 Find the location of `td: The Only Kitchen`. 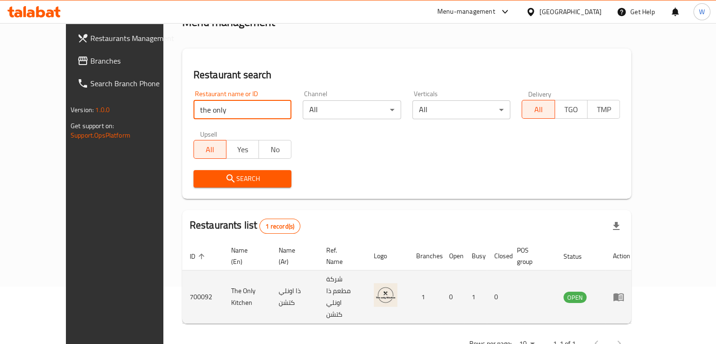

td: The Only Kitchen is located at coordinates (247, 297).